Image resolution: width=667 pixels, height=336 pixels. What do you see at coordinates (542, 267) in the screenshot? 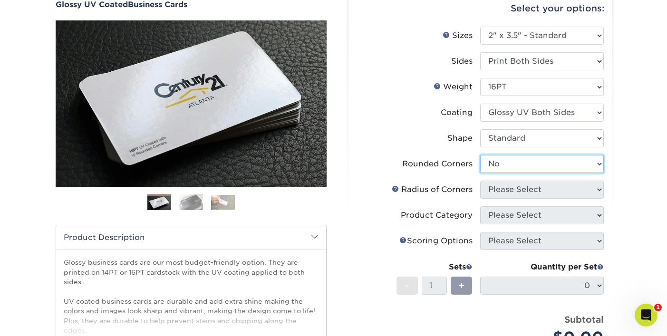
I see `div: Quantity per Set` at bounding box center [542, 267].